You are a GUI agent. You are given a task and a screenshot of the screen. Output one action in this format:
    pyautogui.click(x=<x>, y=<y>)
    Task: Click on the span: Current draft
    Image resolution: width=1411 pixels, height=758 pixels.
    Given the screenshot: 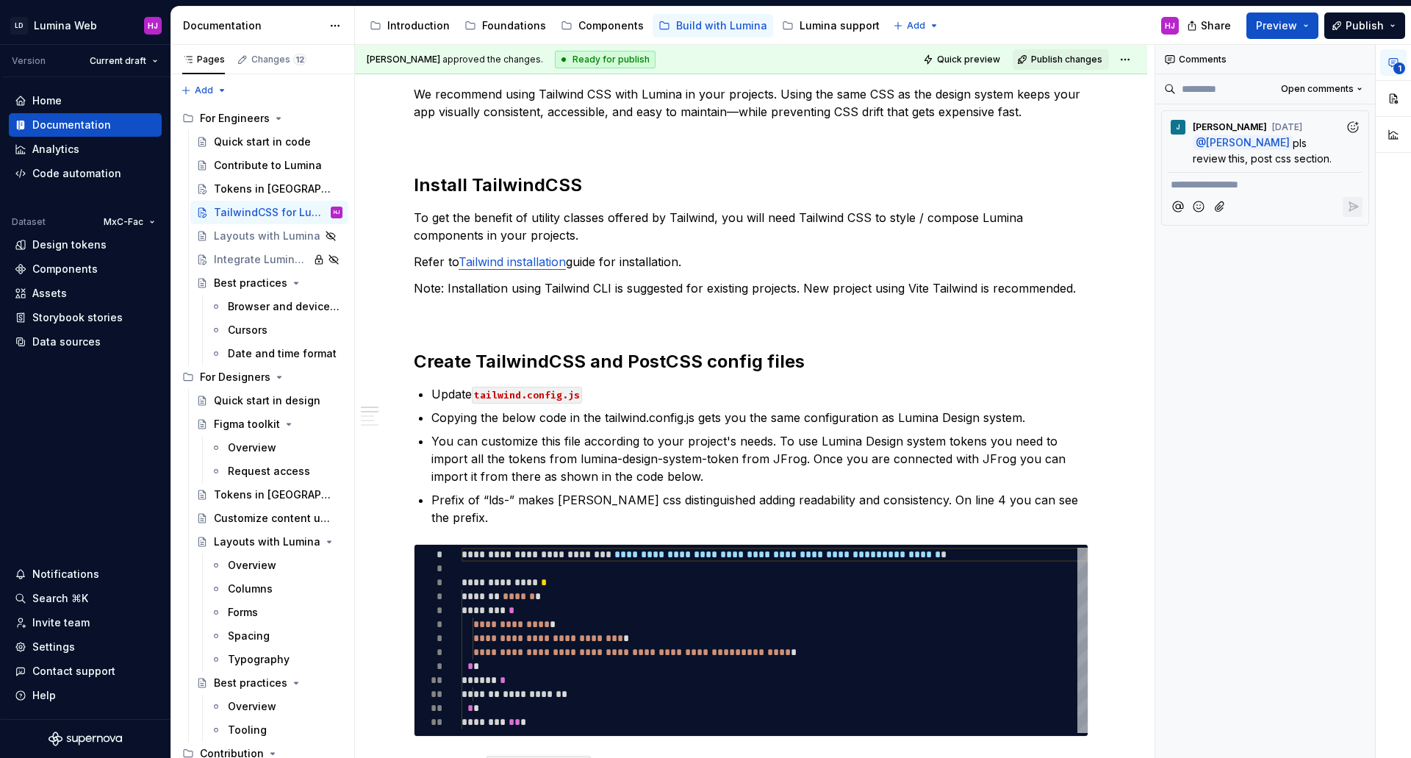 What is the action you would take?
    pyautogui.click(x=118, y=61)
    